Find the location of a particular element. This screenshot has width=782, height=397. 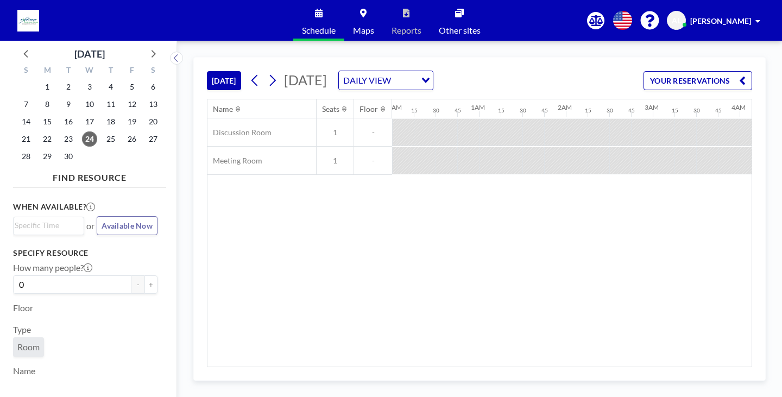

div: 4AM is located at coordinates (739, 107).